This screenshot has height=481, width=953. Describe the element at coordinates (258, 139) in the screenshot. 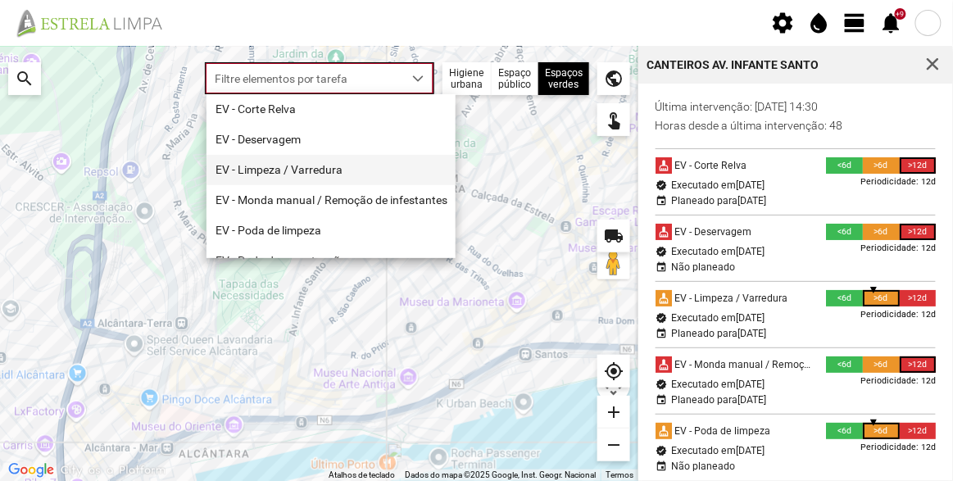

I see `span: EV - Deservagem` at that location.